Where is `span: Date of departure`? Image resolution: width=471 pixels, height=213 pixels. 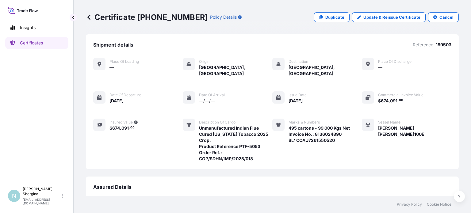
span: Date of departure is located at coordinates (125, 95).